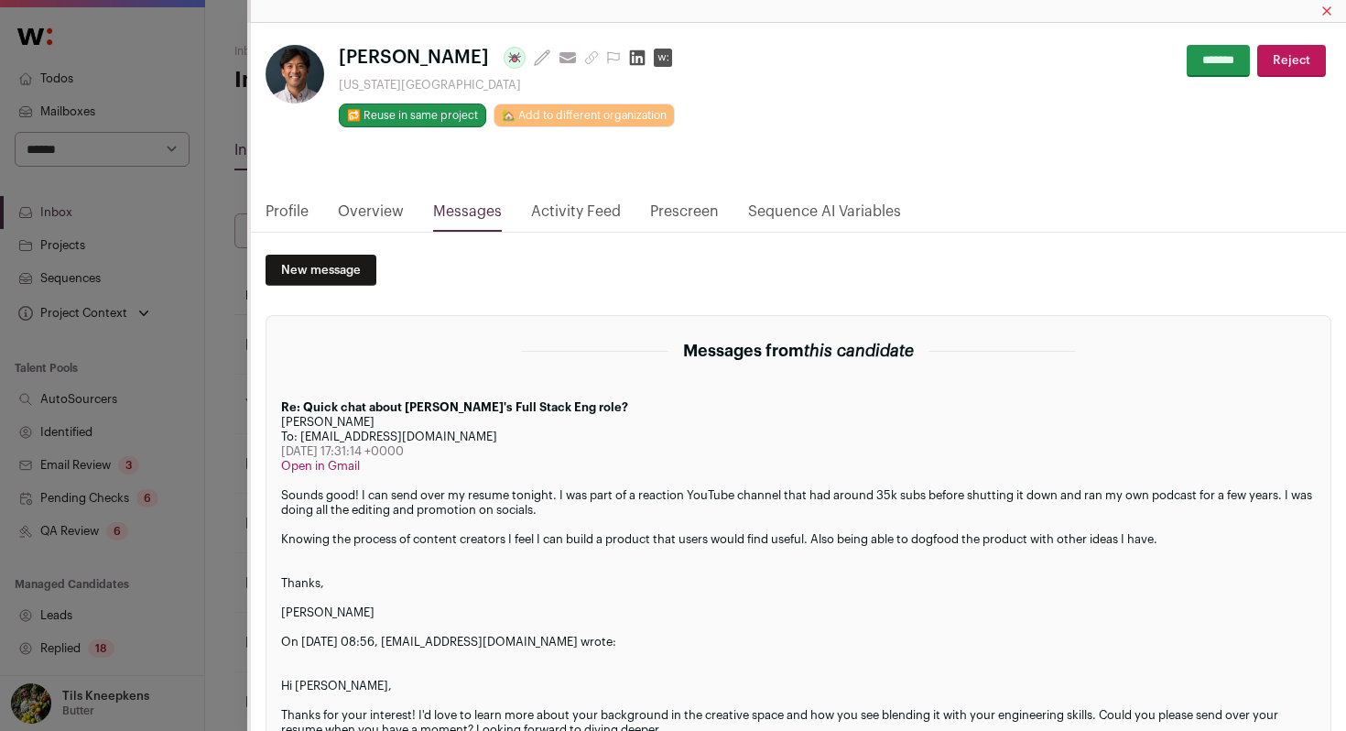 The image size is (1346, 731). What do you see at coordinates (798, 351) in the screenshot?
I see `h2: Messages from` at bounding box center [798, 351].